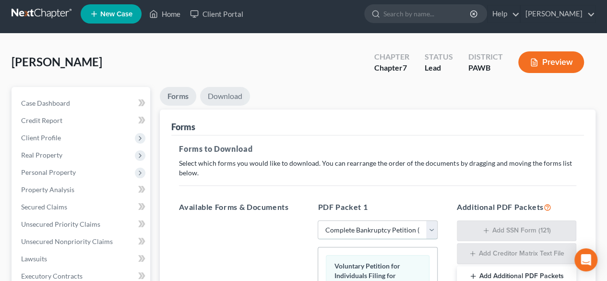 The height and width of the screenshot is (281, 607). What do you see at coordinates (44, 206) in the screenshot?
I see `span: Secured Claims` at bounding box center [44, 206].